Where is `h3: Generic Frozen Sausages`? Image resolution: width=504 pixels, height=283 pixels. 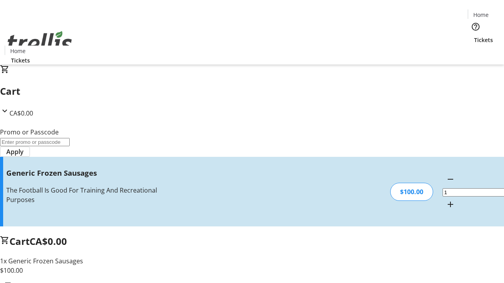 h3: Generic Frozen Sausages is located at coordinates (92, 173).